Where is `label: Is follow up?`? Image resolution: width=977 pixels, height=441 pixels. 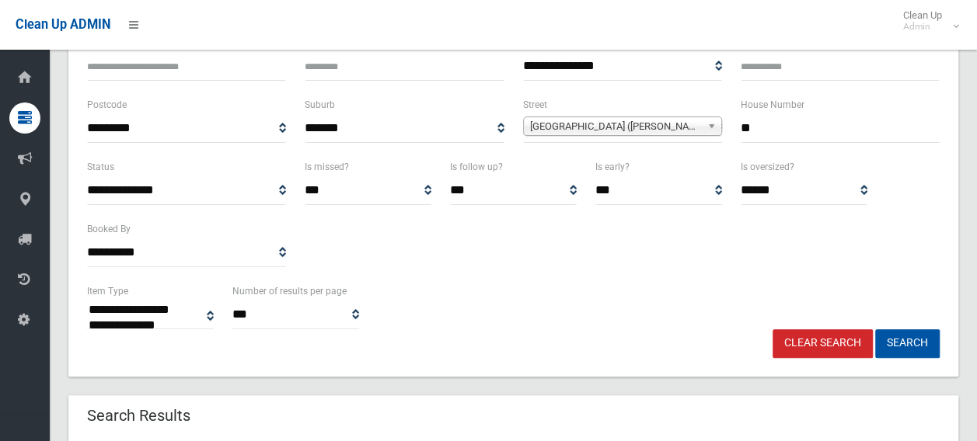
label: Is follow up? is located at coordinates (476, 167).